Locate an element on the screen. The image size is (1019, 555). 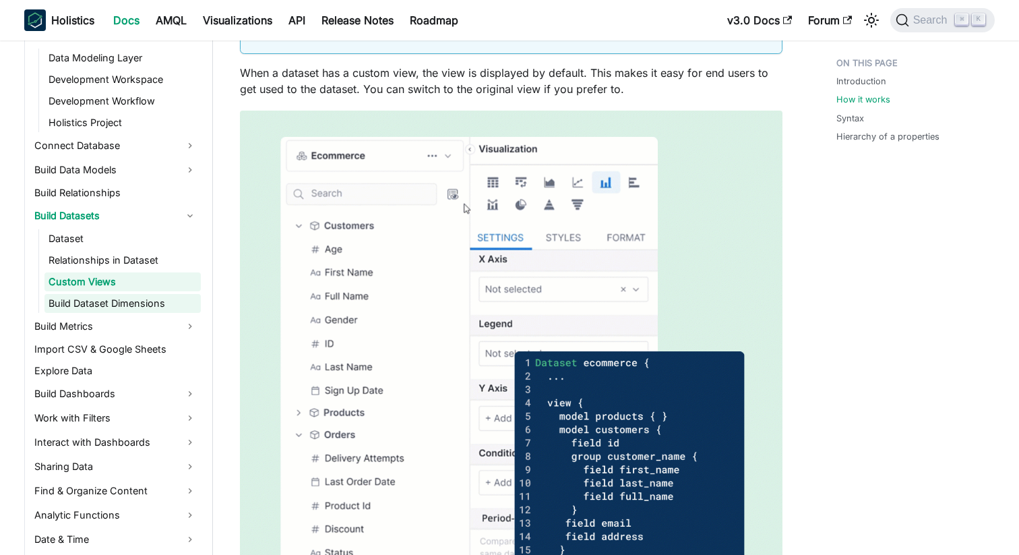
a: HolisticsHolistics is located at coordinates (59, 20).